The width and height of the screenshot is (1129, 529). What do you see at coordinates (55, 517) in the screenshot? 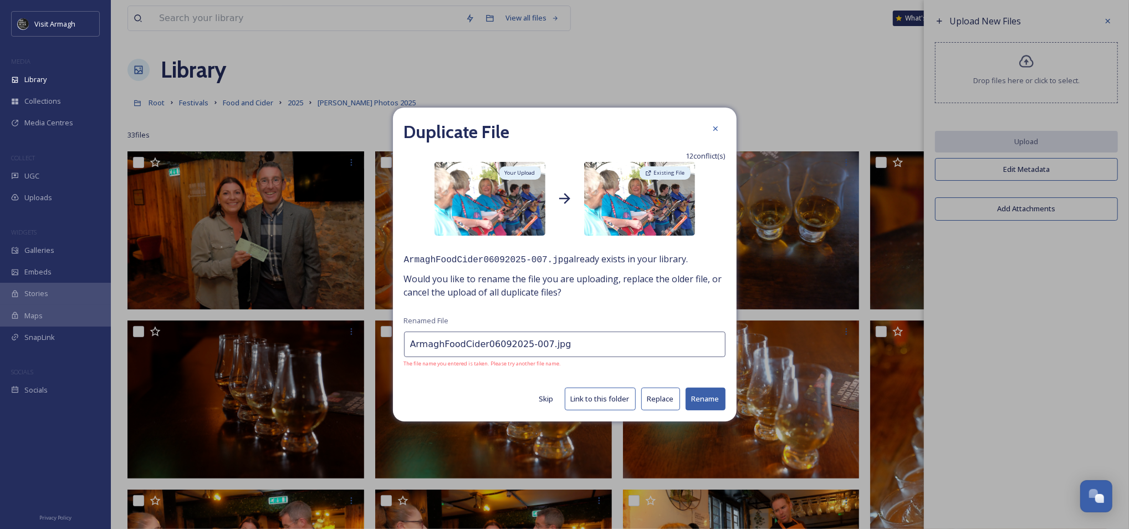
I see `span: Privacy Policy` at bounding box center [55, 517].